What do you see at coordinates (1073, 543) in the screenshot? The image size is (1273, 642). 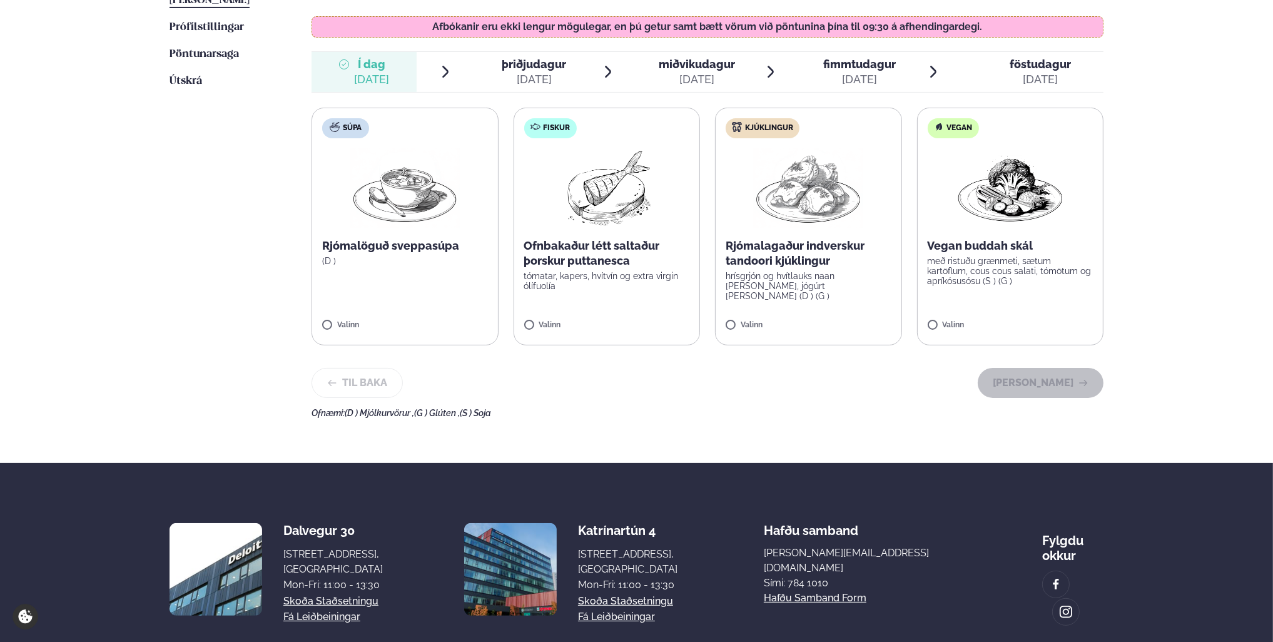 I see `div: Fylgdu okkur` at bounding box center [1073, 543].